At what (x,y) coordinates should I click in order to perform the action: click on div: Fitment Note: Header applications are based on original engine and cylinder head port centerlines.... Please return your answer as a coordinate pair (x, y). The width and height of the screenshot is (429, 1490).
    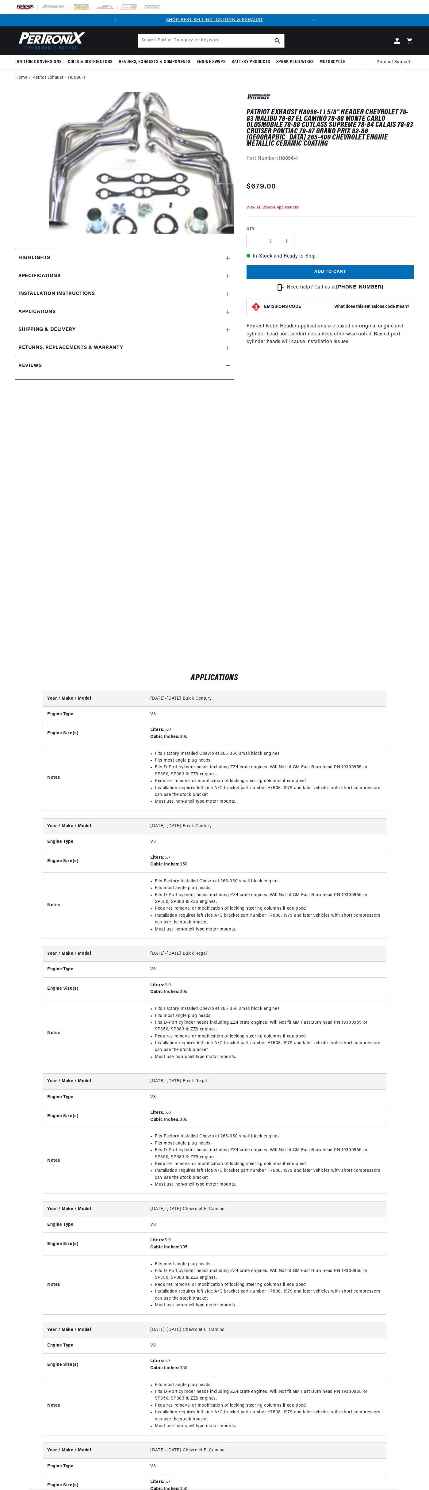
    Looking at the image, I should click on (330, 274).